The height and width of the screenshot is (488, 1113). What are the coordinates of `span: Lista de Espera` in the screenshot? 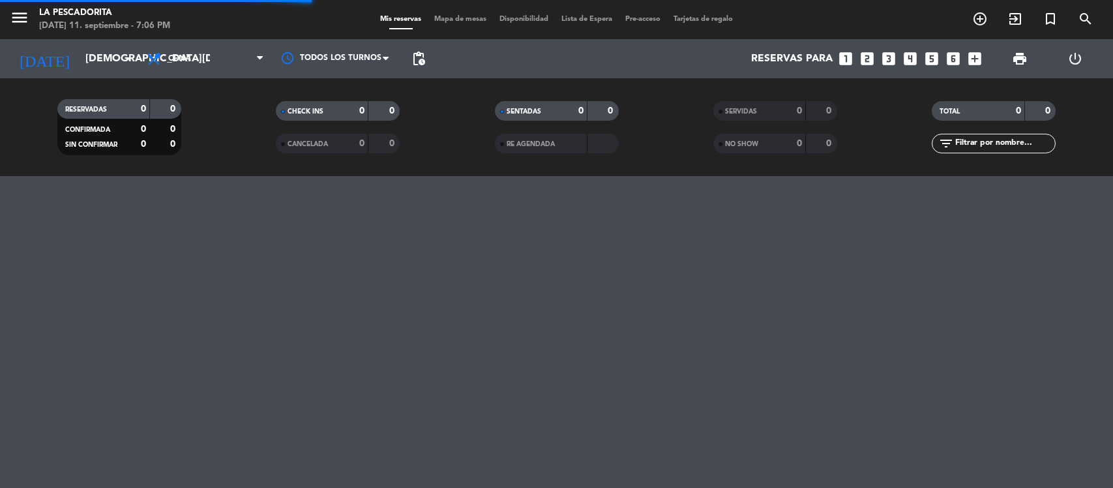 It's located at (587, 19).